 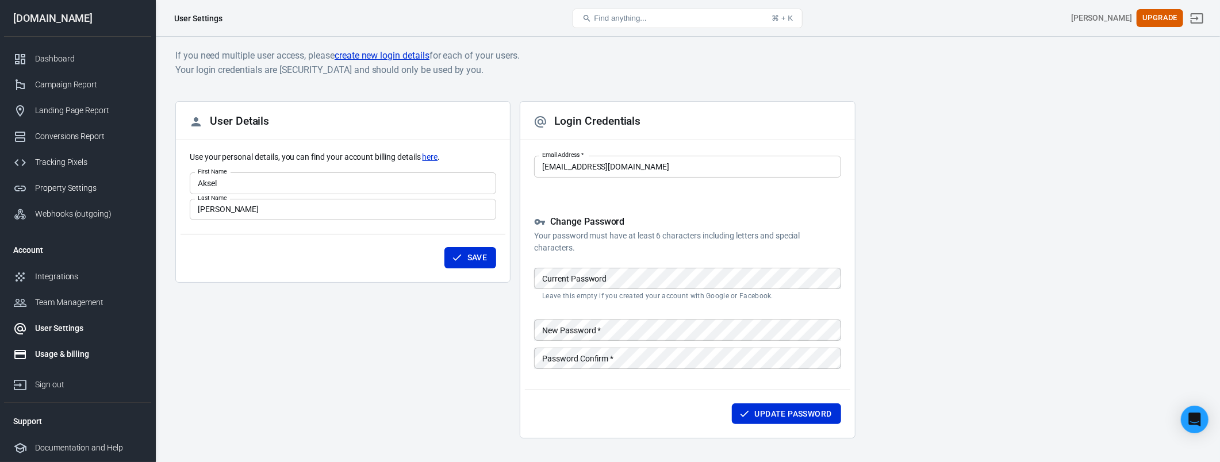 I want to click on div: Campaign Report, so click(x=89, y=85).